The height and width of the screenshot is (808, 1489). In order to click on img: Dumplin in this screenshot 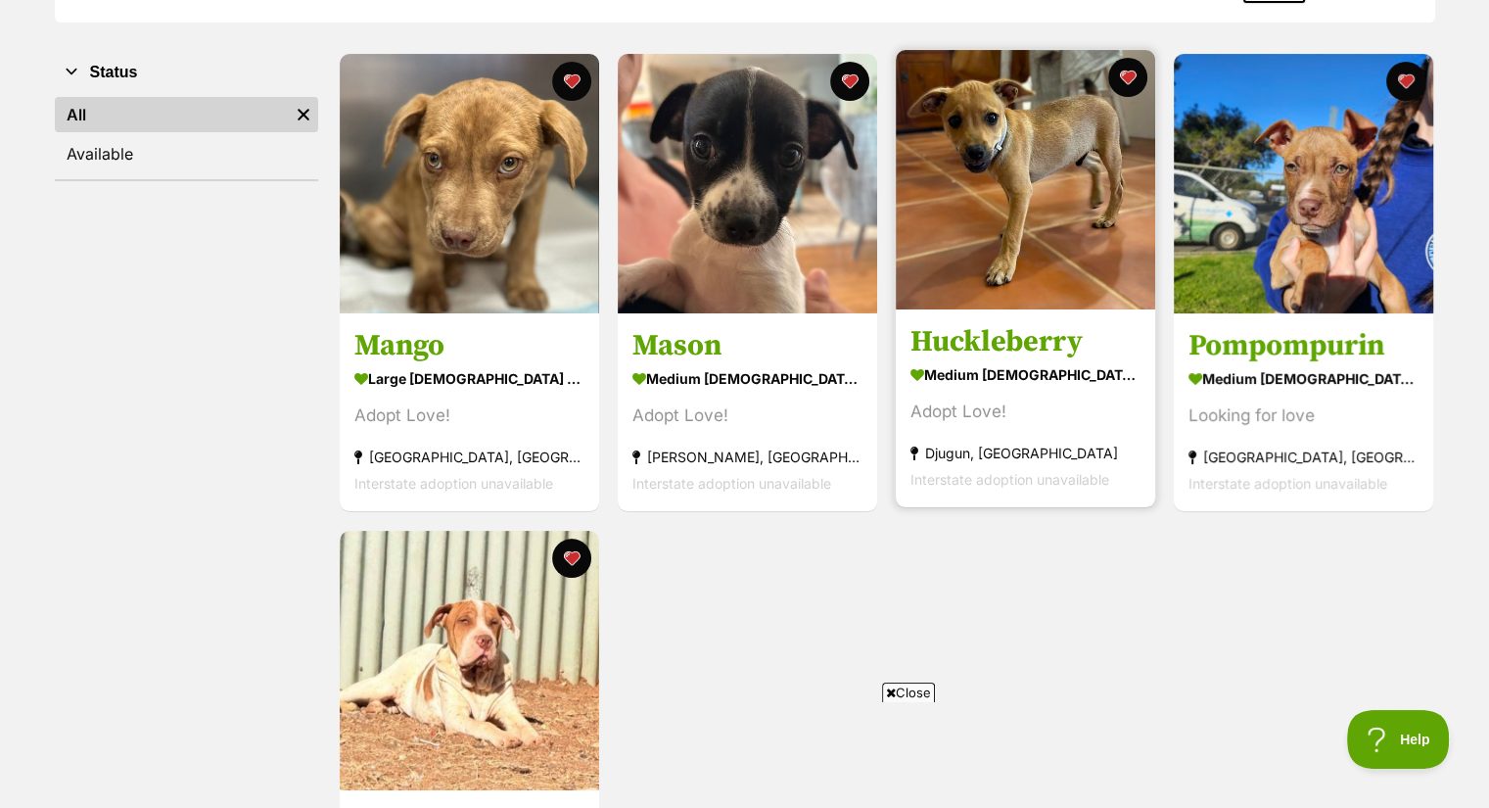, I will do `click(469, 660)`.